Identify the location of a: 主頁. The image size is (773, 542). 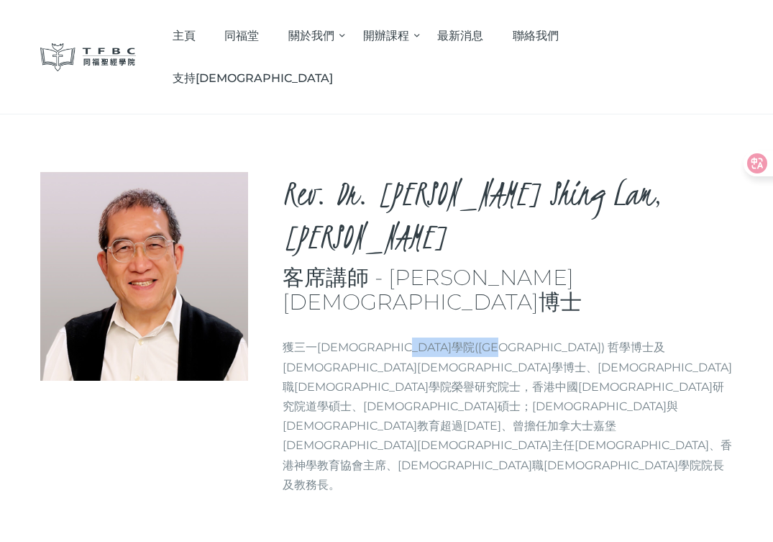
(183, 35).